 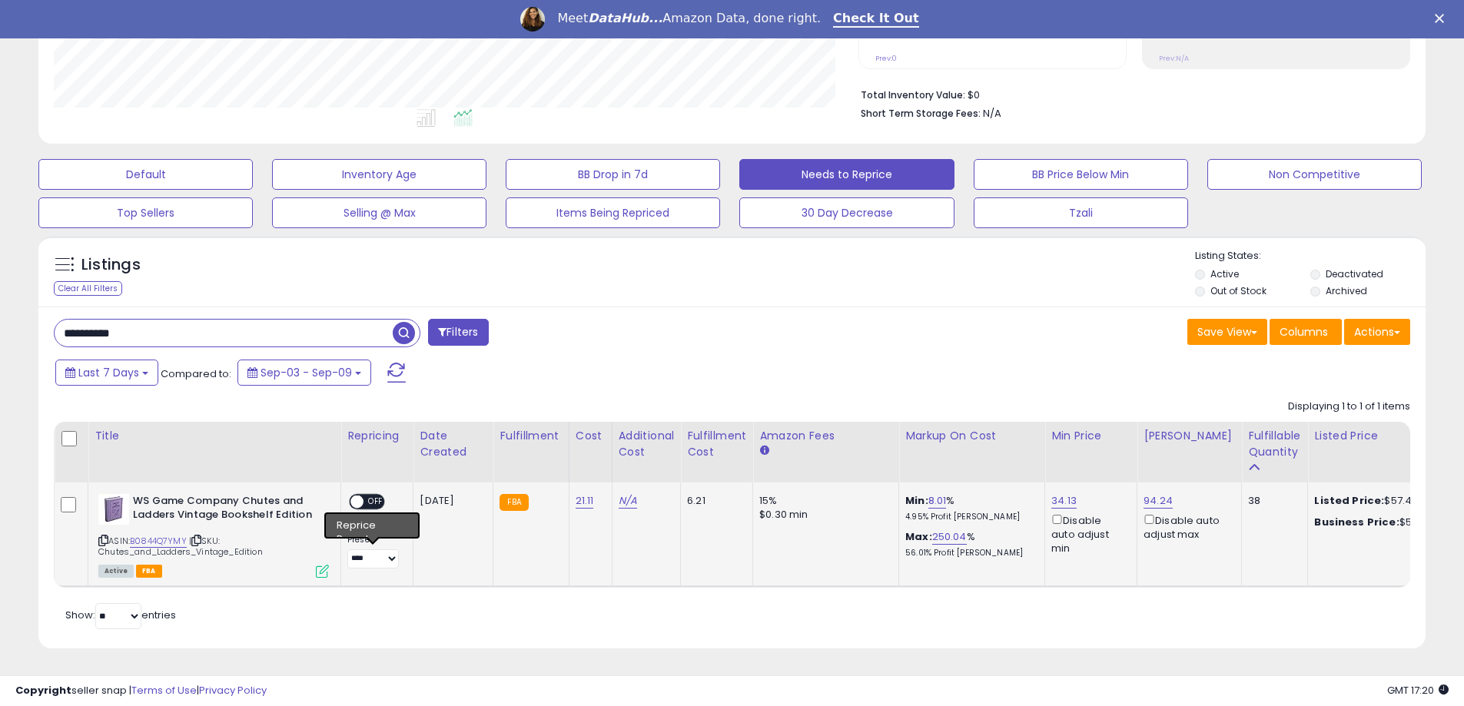 I want to click on div: Preset:, so click(x=374, y=552).